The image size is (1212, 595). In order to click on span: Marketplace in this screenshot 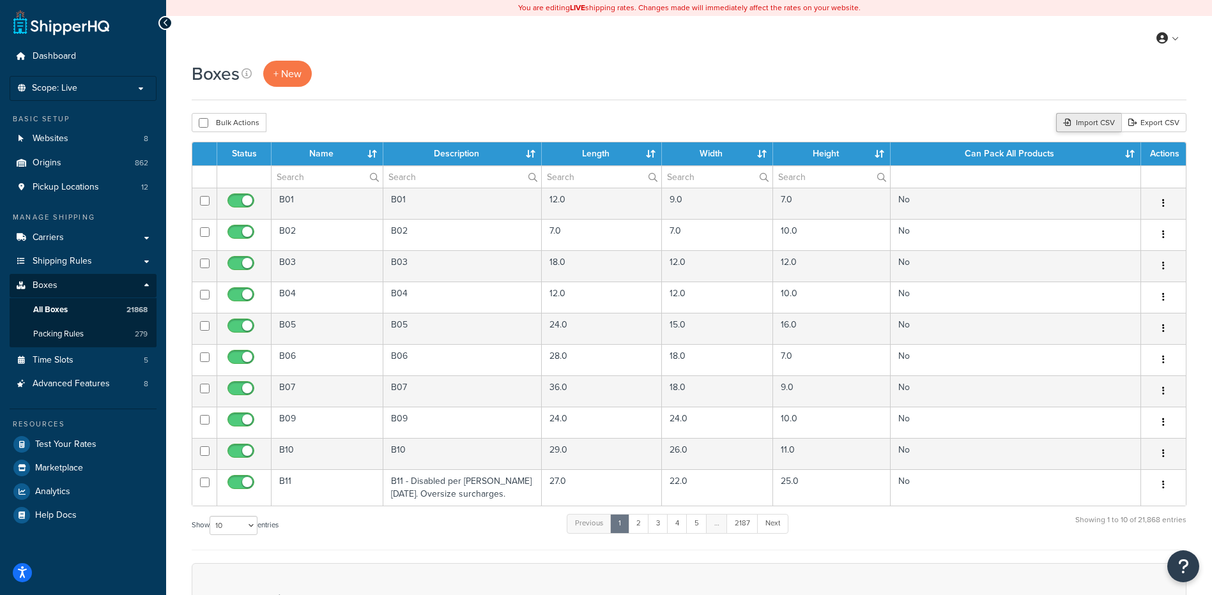, I will do `click(59, 468)`.